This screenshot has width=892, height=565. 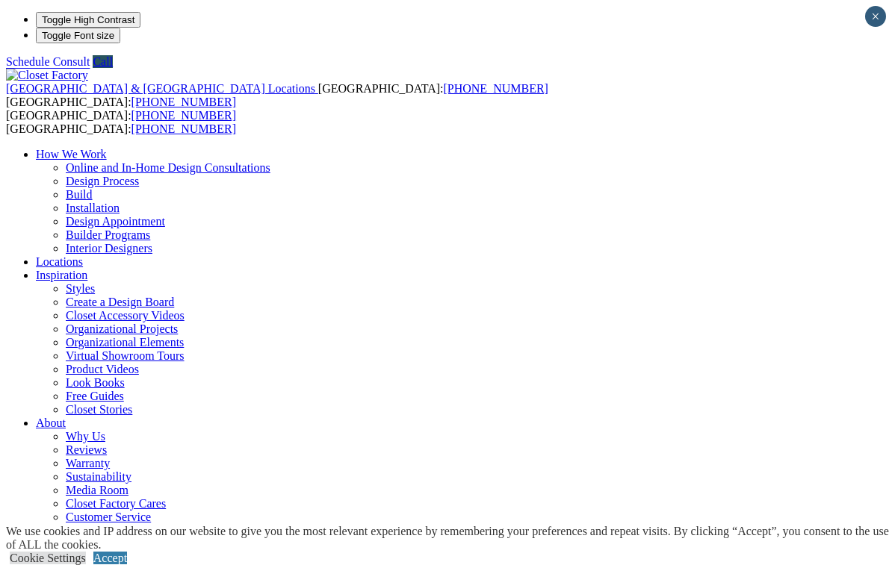 What do you see at coordinates (102, 369) in the screenshot?
I see `a: Product Videos` at bounding box center [102, 369].